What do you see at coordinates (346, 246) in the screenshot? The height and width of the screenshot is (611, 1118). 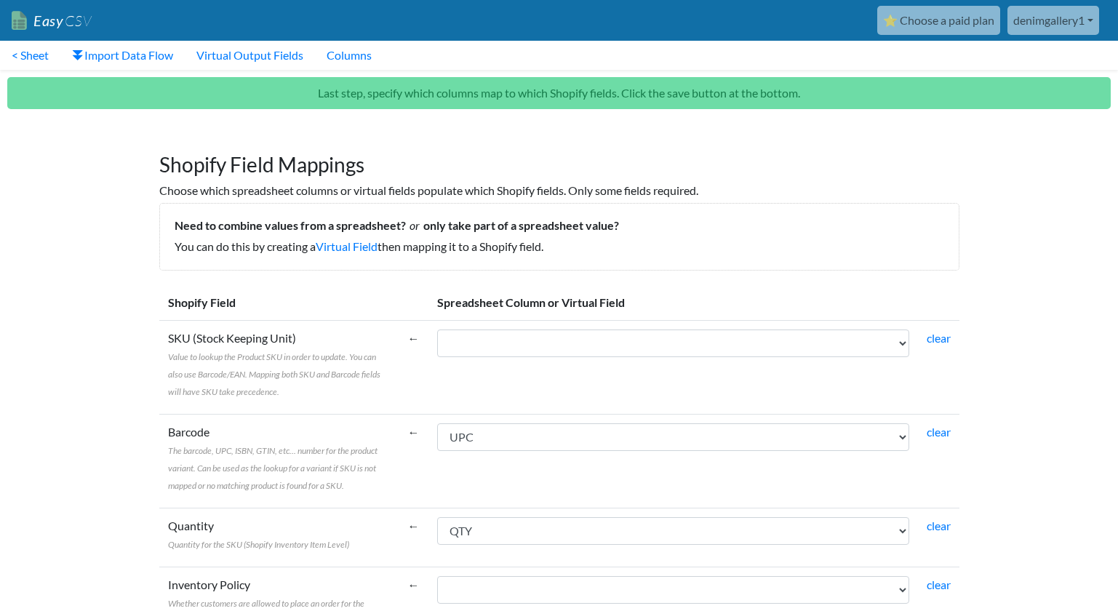 I see `a: Virtual Field` at bounding box center [346, 246].